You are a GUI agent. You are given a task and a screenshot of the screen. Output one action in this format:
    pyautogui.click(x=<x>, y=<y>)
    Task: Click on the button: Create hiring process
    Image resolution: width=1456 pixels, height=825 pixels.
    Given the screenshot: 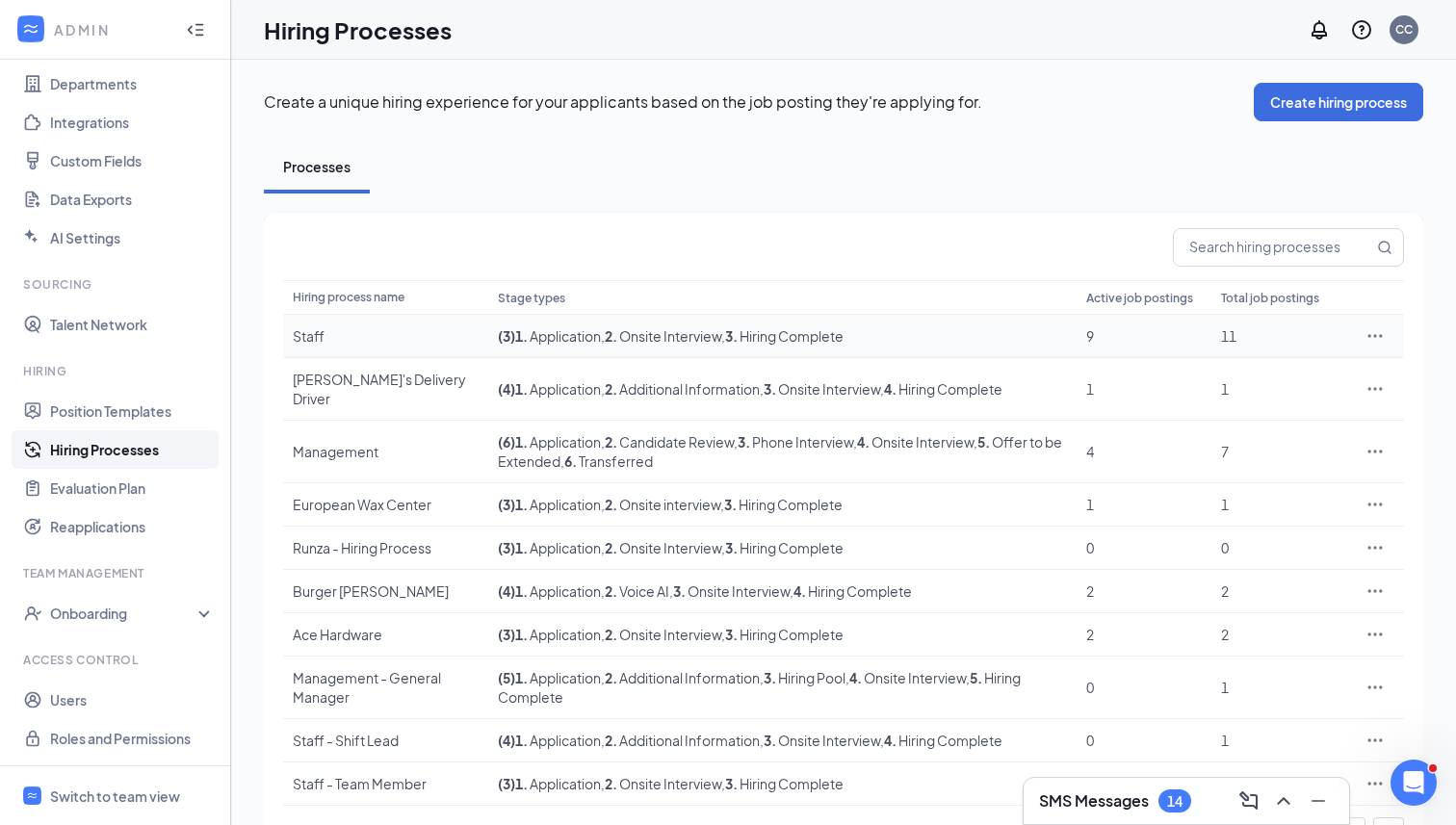 What is the action you would take?
    pyautogui.click(x=1339, y=102)
    